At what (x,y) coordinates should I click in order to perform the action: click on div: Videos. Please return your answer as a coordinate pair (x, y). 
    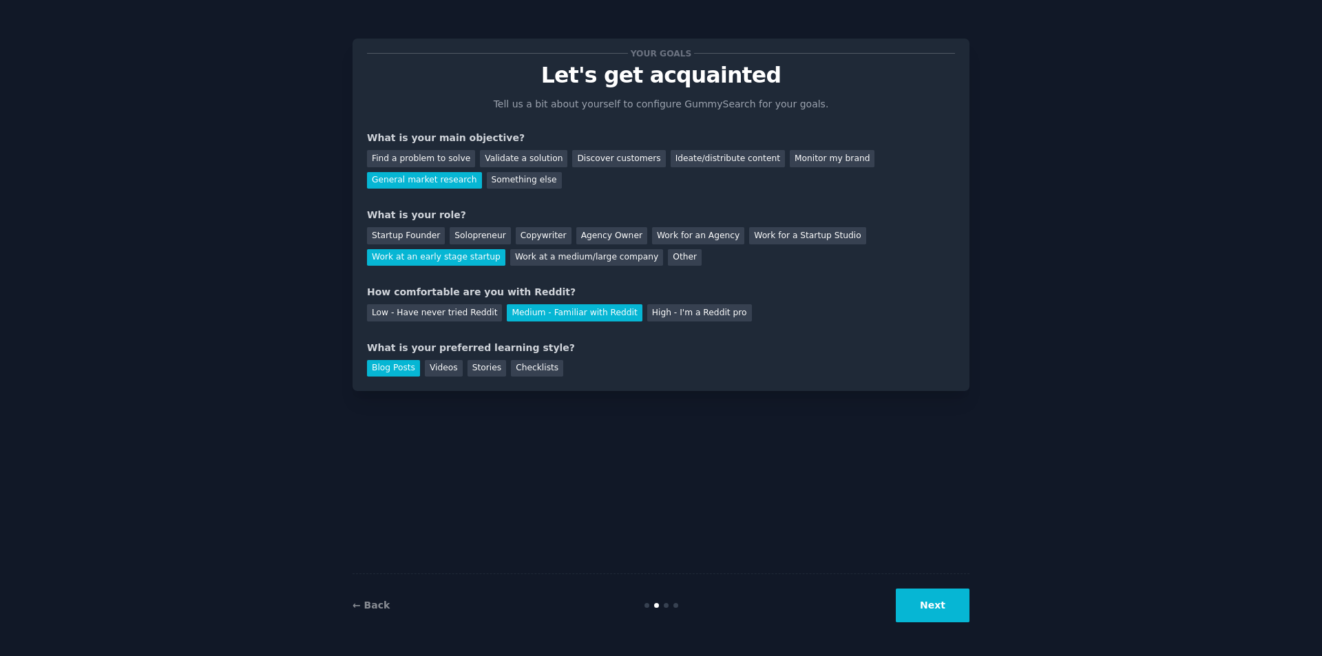
    Looking at the image, I should click on (443, 368).